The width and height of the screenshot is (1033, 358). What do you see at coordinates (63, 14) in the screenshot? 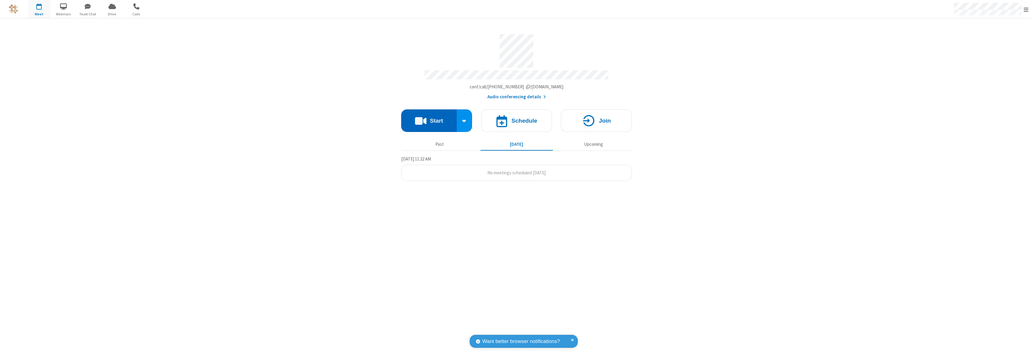
I see `span: Webinars` at bounding box center [63, 14].